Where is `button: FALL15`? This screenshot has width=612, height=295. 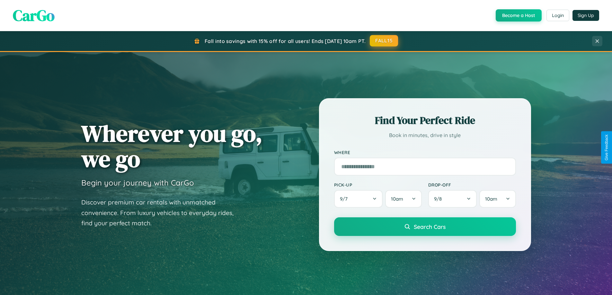 button: FALL15 is located at coordinates (384, 41).